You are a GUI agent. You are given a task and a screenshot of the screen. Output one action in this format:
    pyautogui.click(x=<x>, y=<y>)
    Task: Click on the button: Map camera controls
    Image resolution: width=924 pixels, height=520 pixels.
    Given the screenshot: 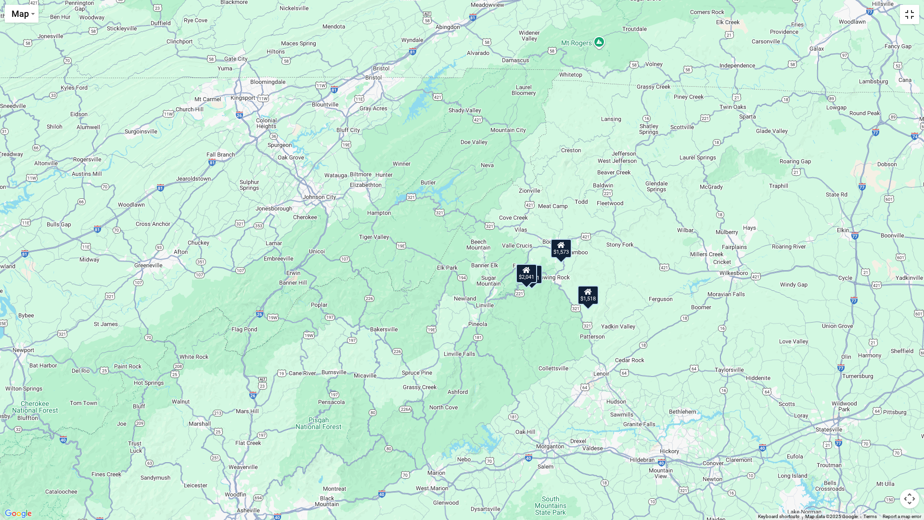 What is the action you would take?
    pyautogui.click(x=909, y=499)
    